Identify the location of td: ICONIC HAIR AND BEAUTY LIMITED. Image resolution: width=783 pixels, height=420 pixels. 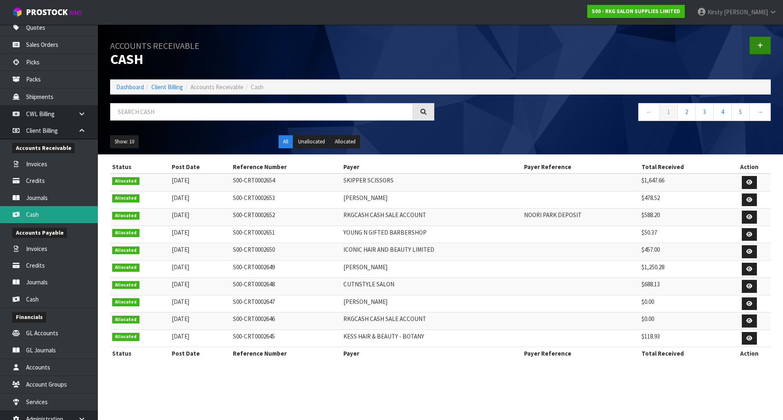
(432, 252).